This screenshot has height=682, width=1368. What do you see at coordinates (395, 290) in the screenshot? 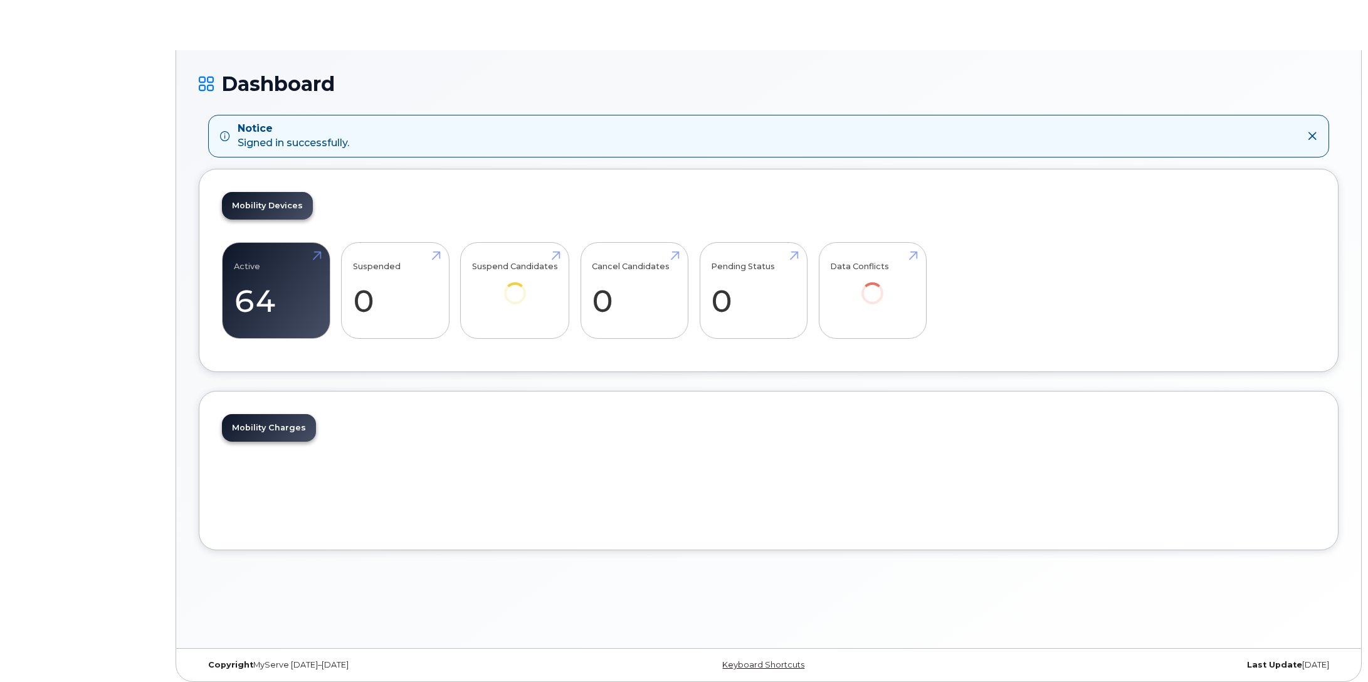
I see `a: Suspended 0` at bounding box center [395, 290].